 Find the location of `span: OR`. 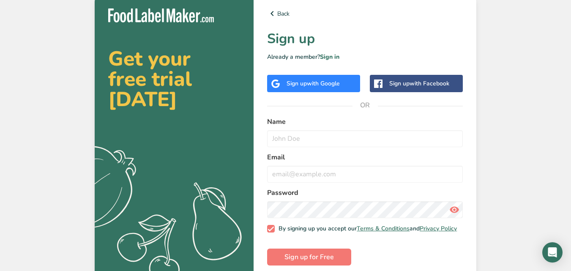

span: OR is located at coordinates (365, 105).